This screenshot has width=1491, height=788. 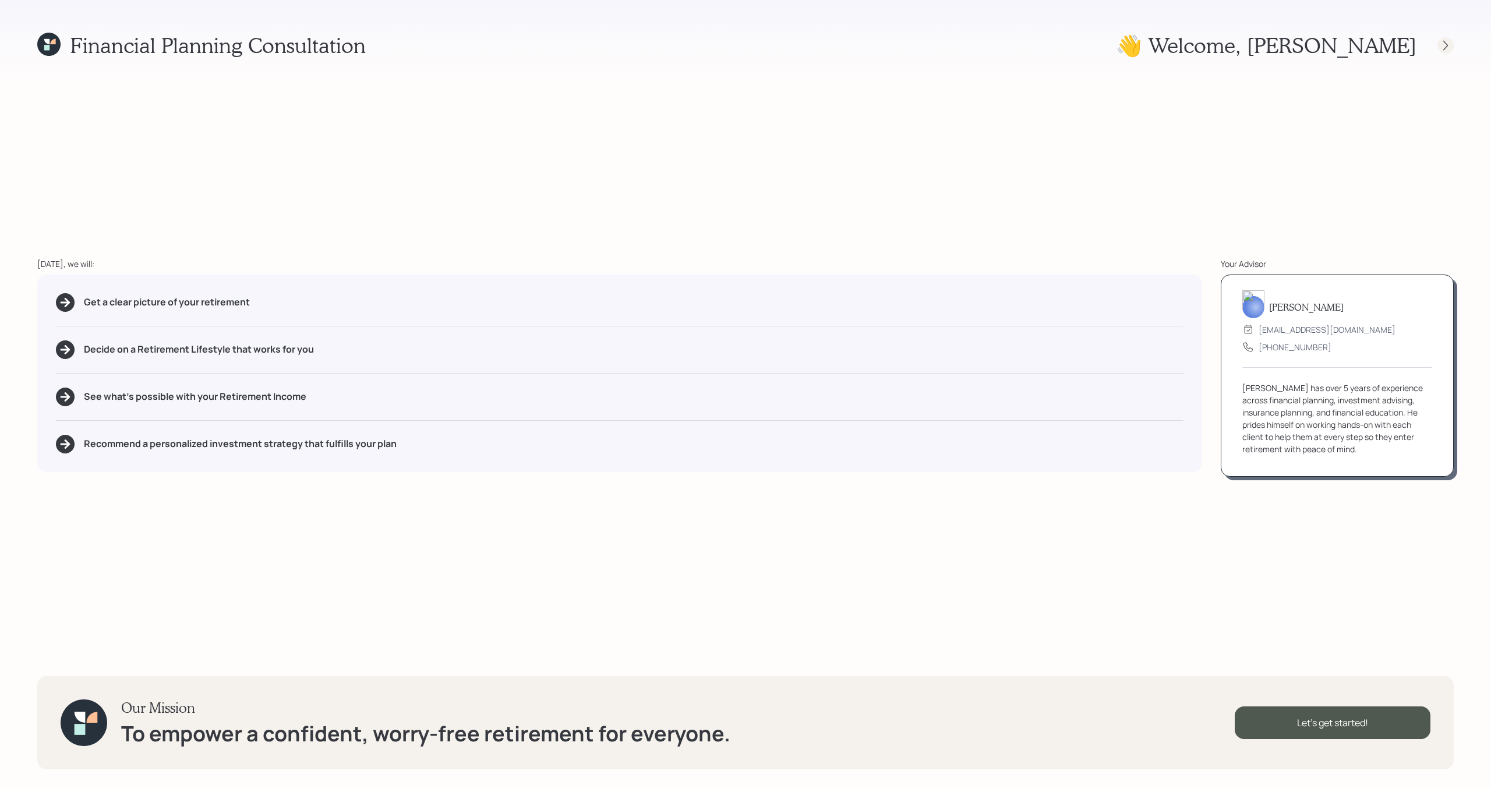 I want to click on img: michael-russo-headshot.png, so click(x=1254, y=304).